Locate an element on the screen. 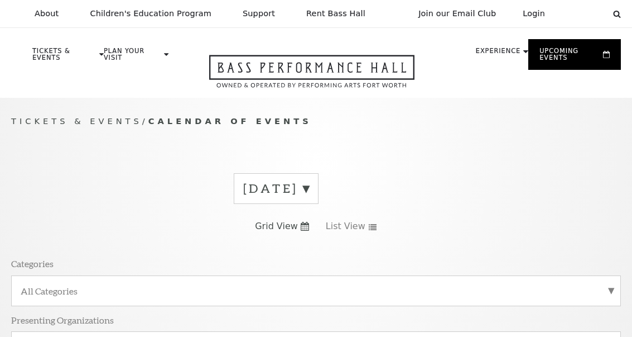 This screenshot has width=632, height=337. p: Children's Education Program is located at coordinates (151, 13).